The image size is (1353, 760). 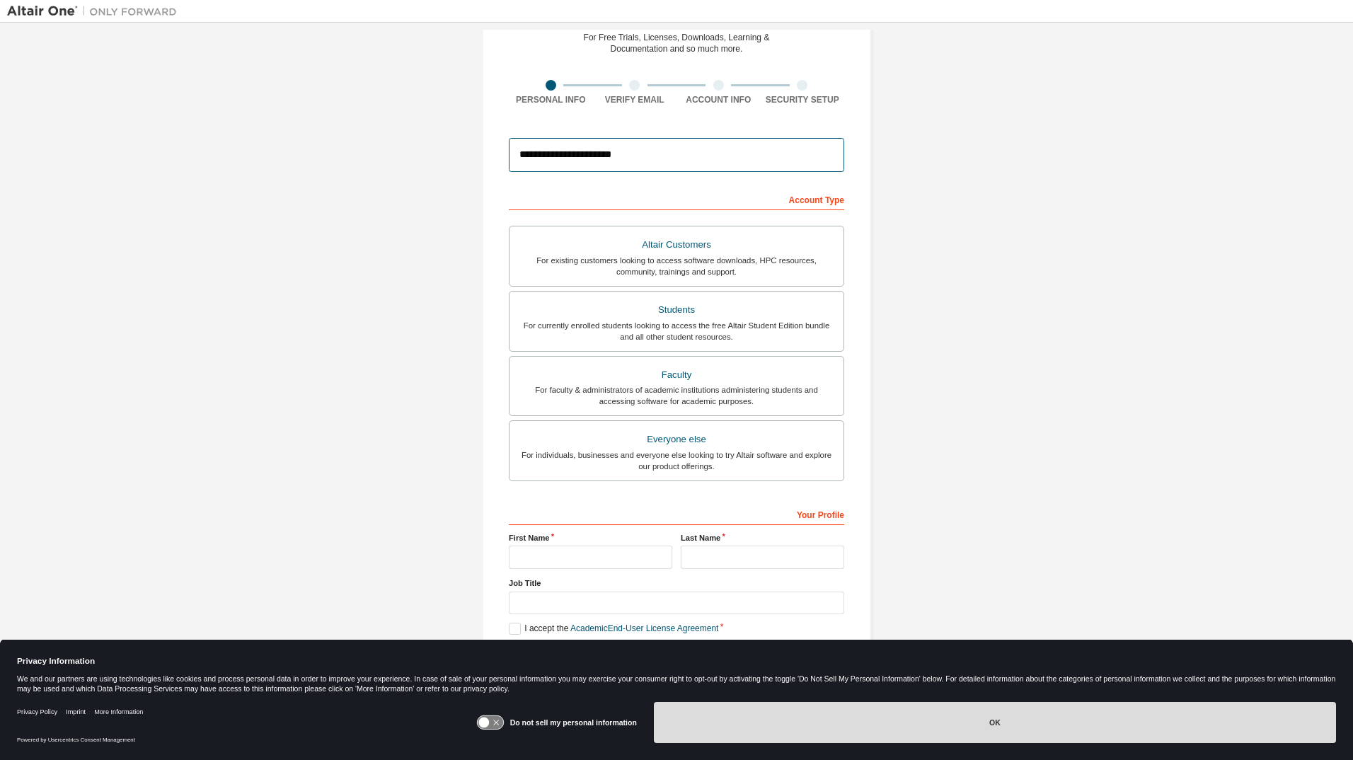 I want to click on div: Students, so click(x=676, y=310).